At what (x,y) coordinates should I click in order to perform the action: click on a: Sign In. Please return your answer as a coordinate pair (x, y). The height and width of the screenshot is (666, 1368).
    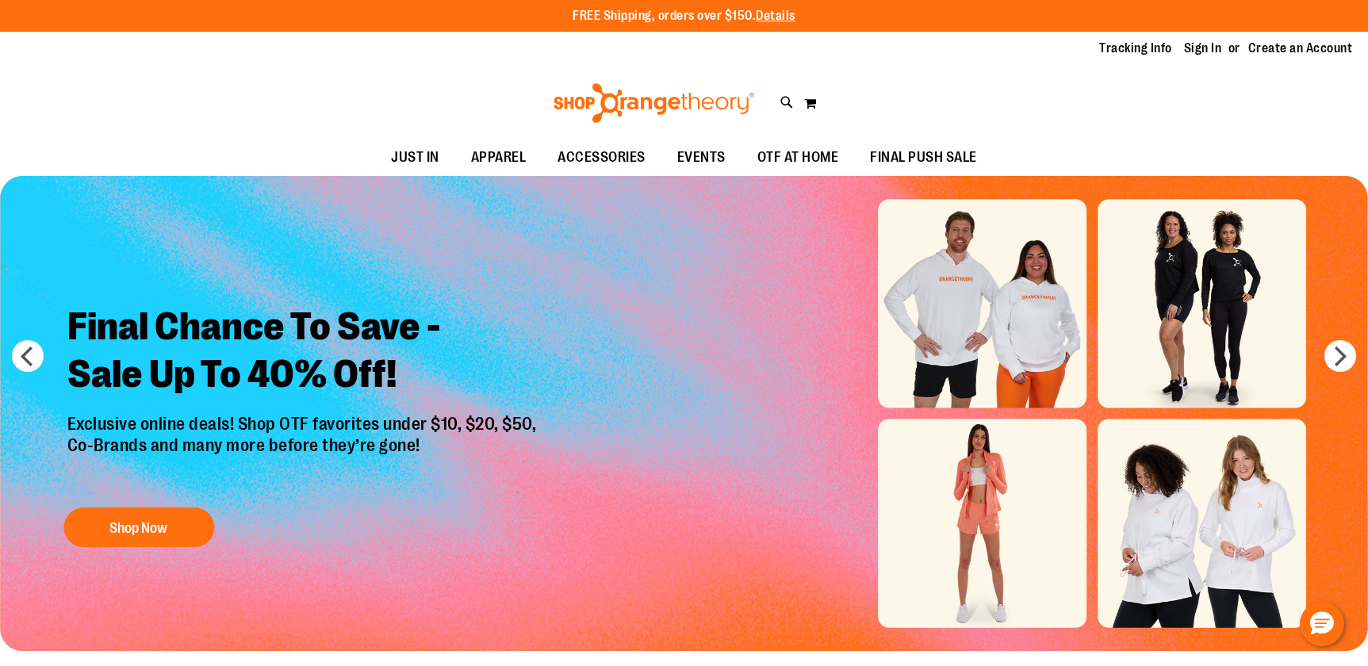
    Looking at the image, I should click on (1203, 48).